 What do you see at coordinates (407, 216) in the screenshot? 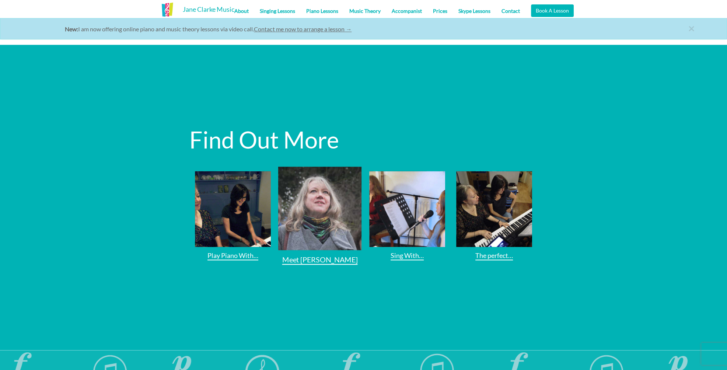
I see `a: Sing With…` at bounding box center [407, 216].